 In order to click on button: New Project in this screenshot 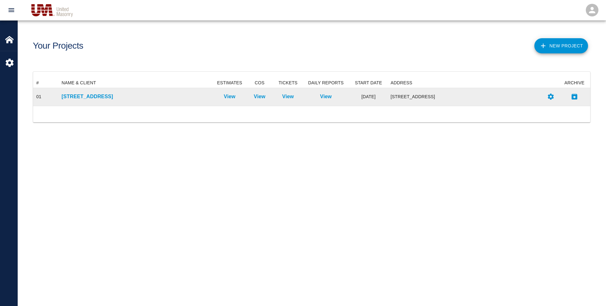, I will do `click(561, 46)`.